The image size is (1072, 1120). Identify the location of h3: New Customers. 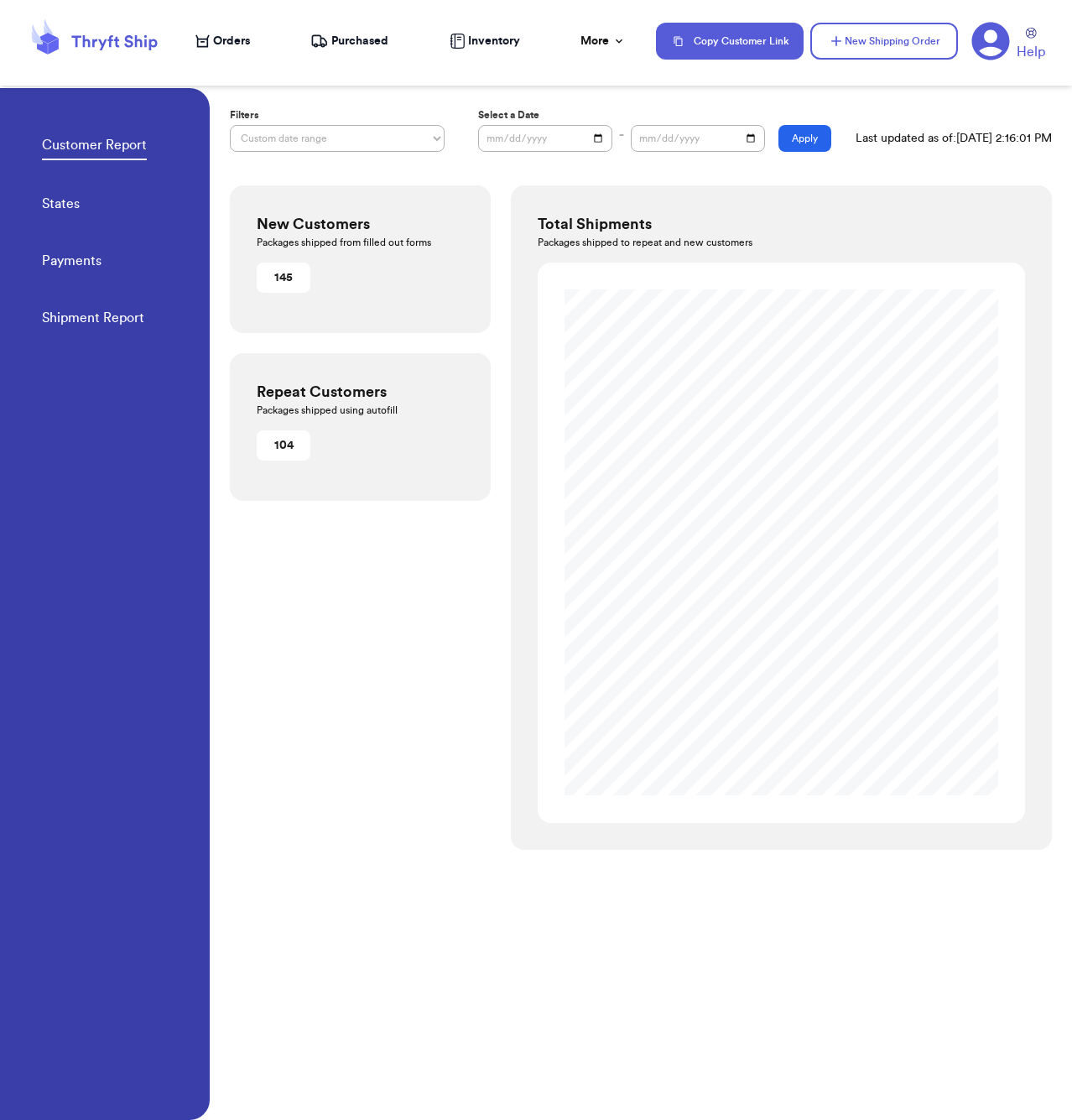
(360, 224).